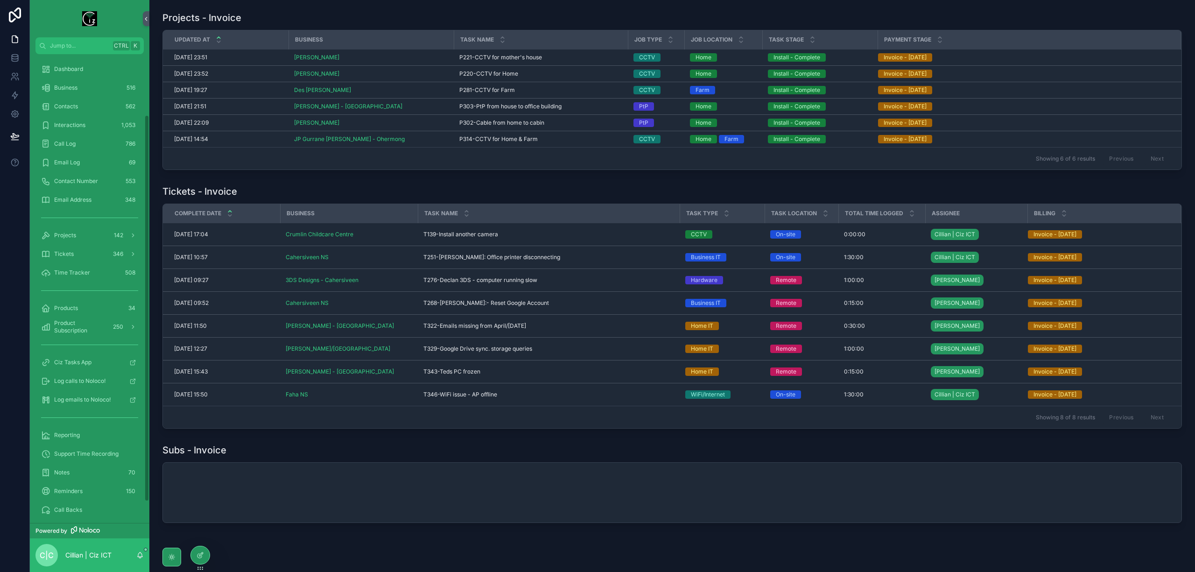 This screenshot has height=572, width=1195. I want to click on a: Tickets346, so click(90, 254).